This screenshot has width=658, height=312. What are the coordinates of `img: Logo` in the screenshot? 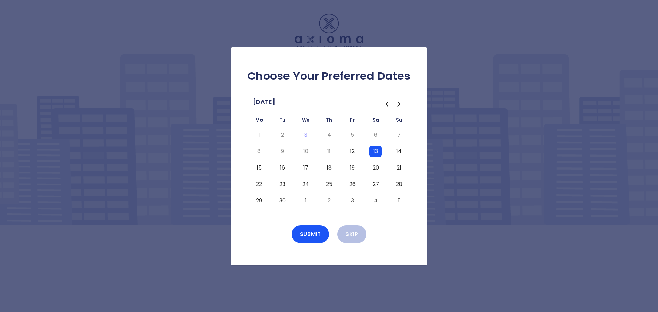 It's located at (329, 31).